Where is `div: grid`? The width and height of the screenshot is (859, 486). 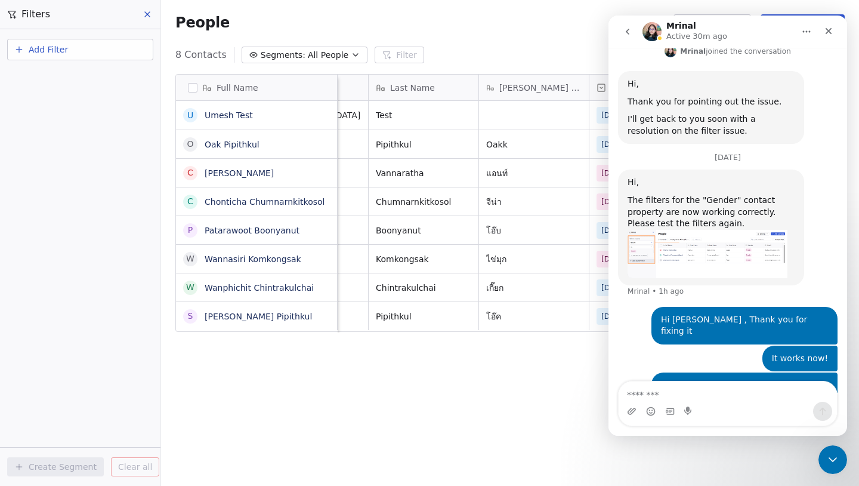
div: grid is located at coordinates (257, 287).